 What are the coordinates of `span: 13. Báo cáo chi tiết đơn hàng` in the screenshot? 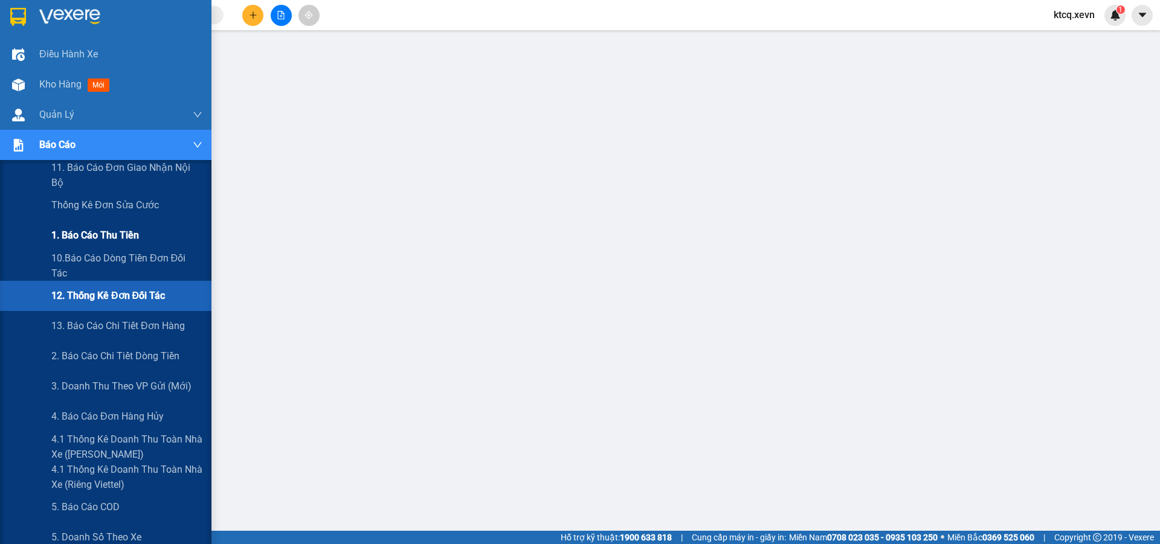 It's located at (118, 326).